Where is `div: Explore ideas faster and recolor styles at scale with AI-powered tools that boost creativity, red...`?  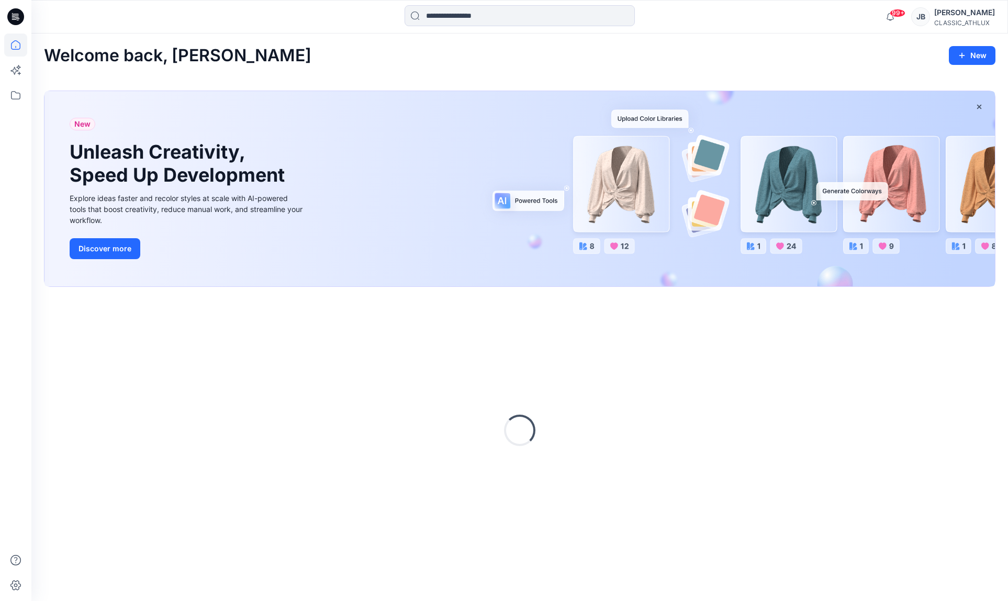 div: Explore ideas faster and recolor styles at scale with AI-powered tools that boost creativity, red... is located at coordinates (187, 209).